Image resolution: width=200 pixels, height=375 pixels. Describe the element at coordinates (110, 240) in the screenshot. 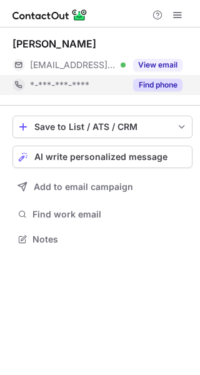

I see `span: Notes` at that location.